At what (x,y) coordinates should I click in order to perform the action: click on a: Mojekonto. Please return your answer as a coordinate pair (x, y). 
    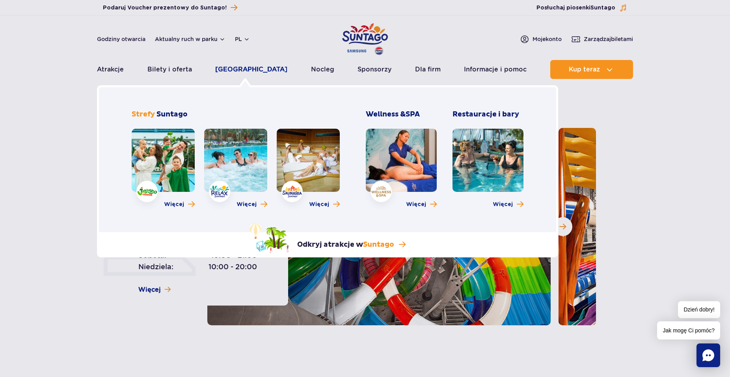
    Looking at the image, I should click on (541, 39).